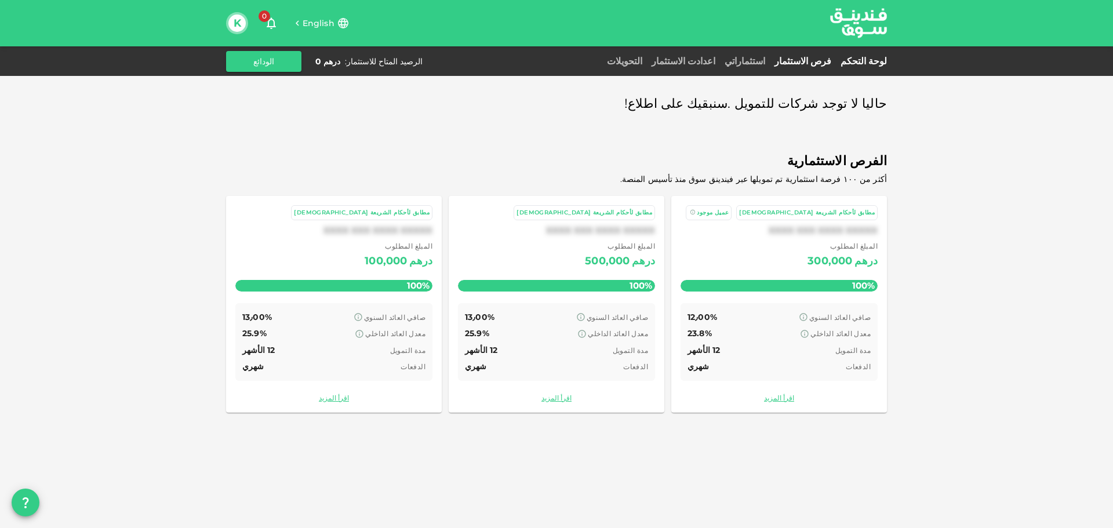 This screenshot has width=1113, height=528. Describe the element at coordinates (712, 212) in the screenshot. I see `span: عميل موجود` at that location.